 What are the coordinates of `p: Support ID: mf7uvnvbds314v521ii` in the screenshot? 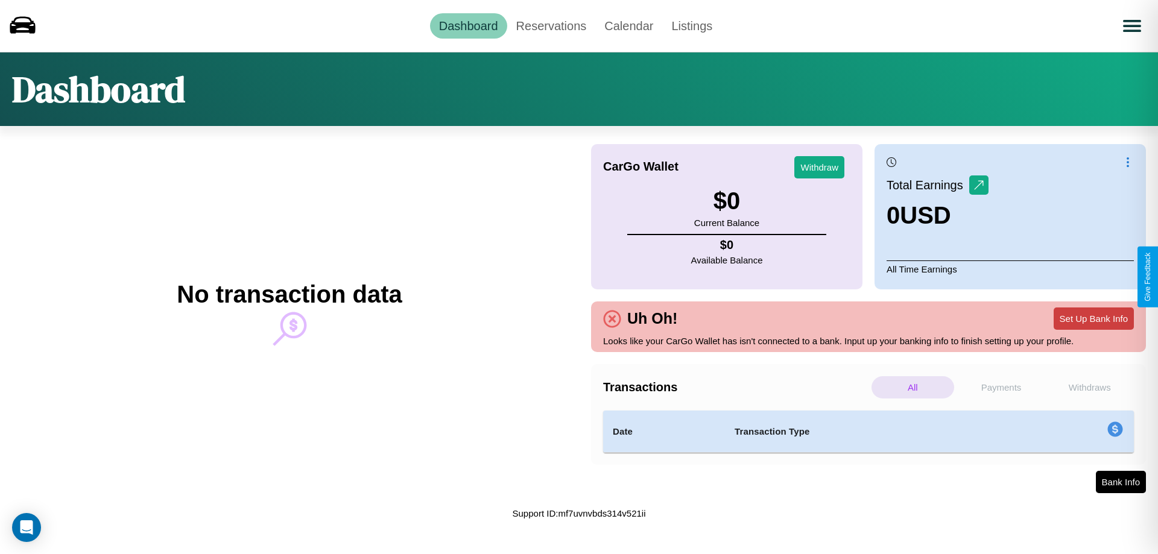 It's located at (579, 513).